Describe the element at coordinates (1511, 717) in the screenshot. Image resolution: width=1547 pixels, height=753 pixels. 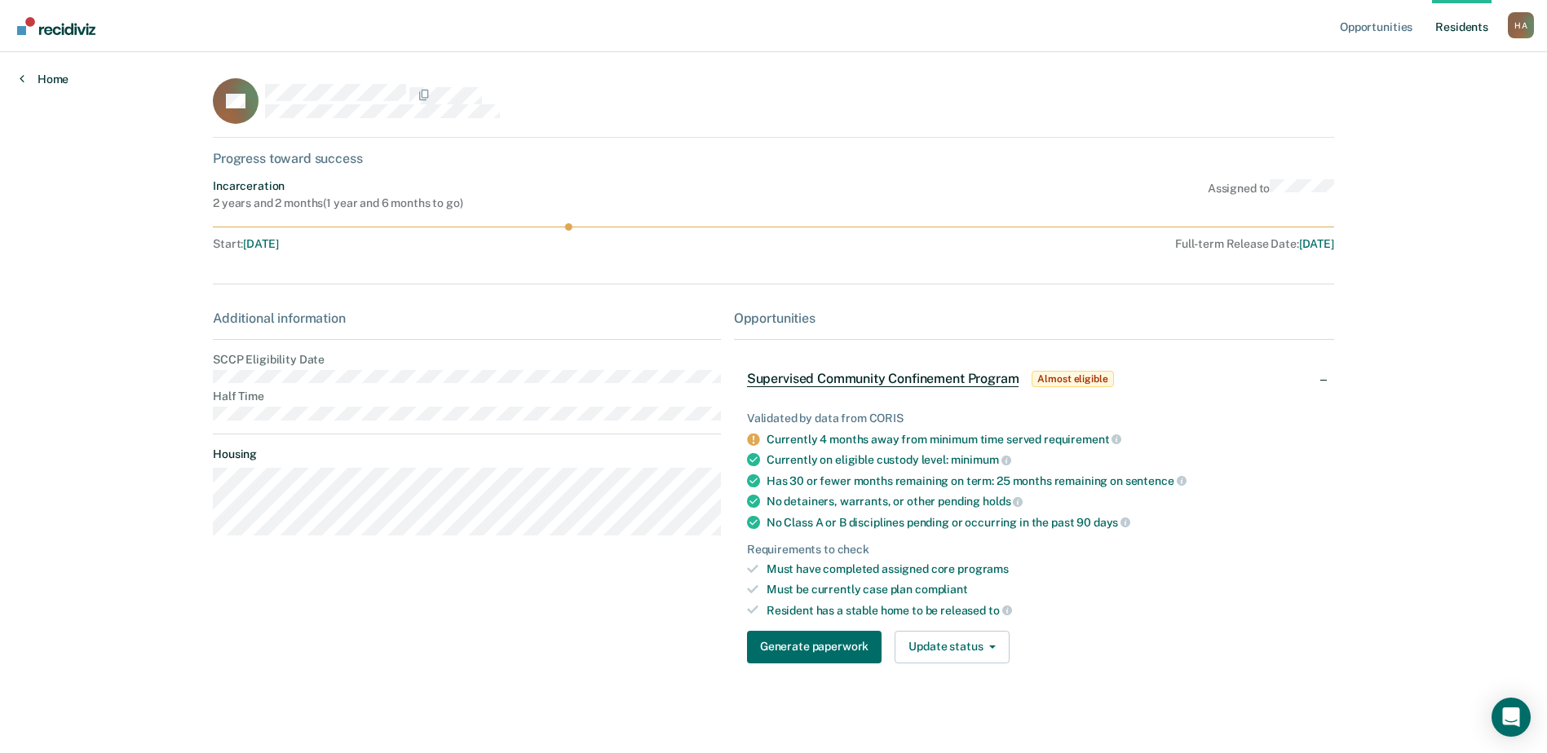
I see `div: Open Intercom Messenger` at that location.